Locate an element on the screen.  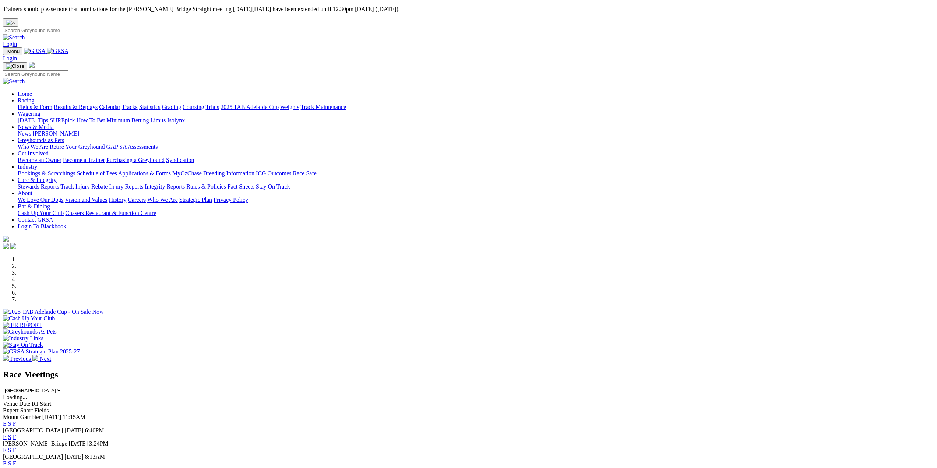
img: facebook.svg is located at coordinates (6, 246).